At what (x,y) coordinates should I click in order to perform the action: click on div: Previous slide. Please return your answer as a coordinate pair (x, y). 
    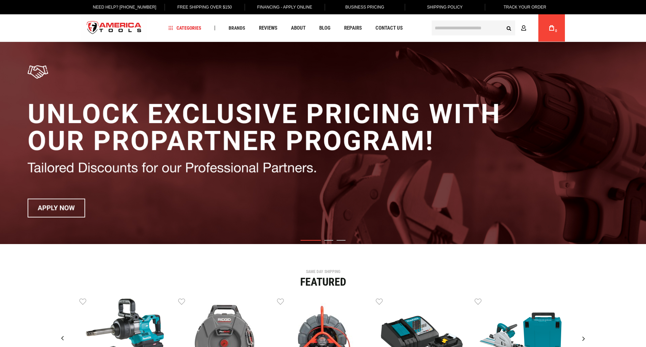
    Looking at the image, I should click on (62, 338).